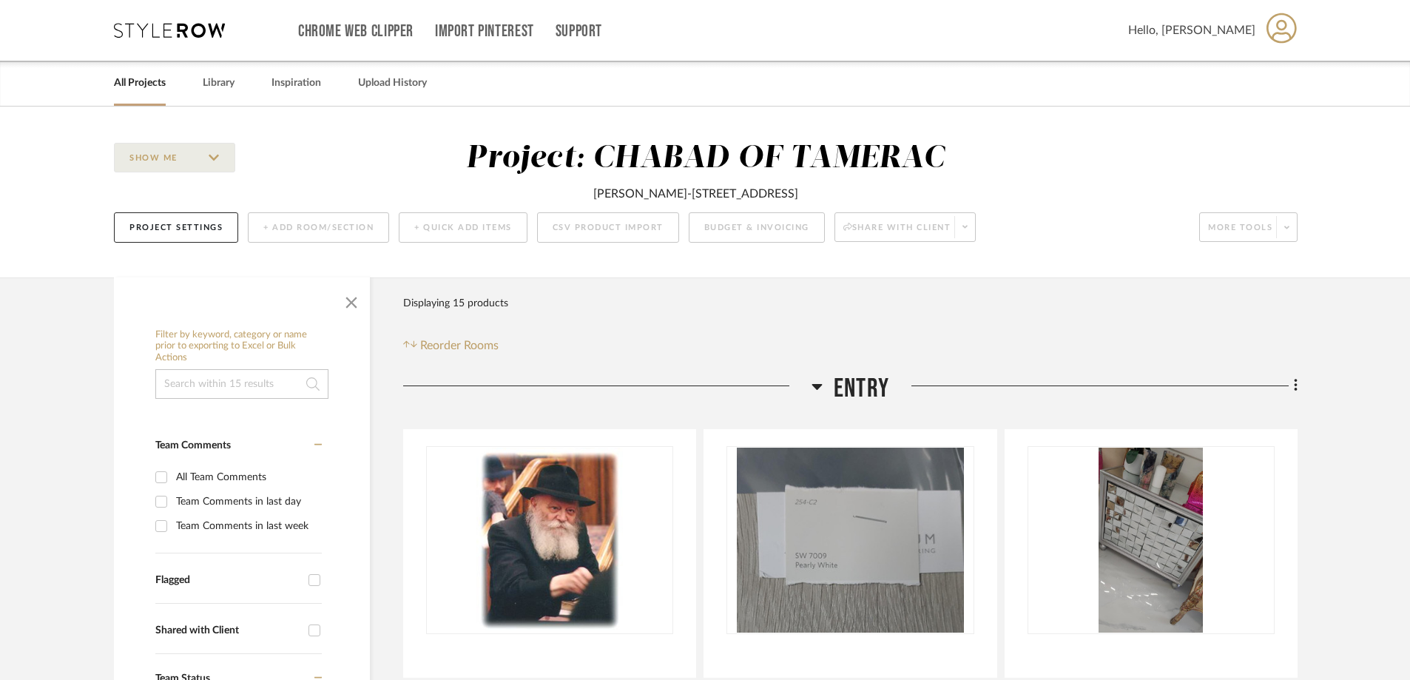 Image resolution: width=1410 pixels, height=680 pixels. What do you see at coordinates (1239, 233) in the screenshot?
I see `span: More tools` at bounding box center [1239, 233].